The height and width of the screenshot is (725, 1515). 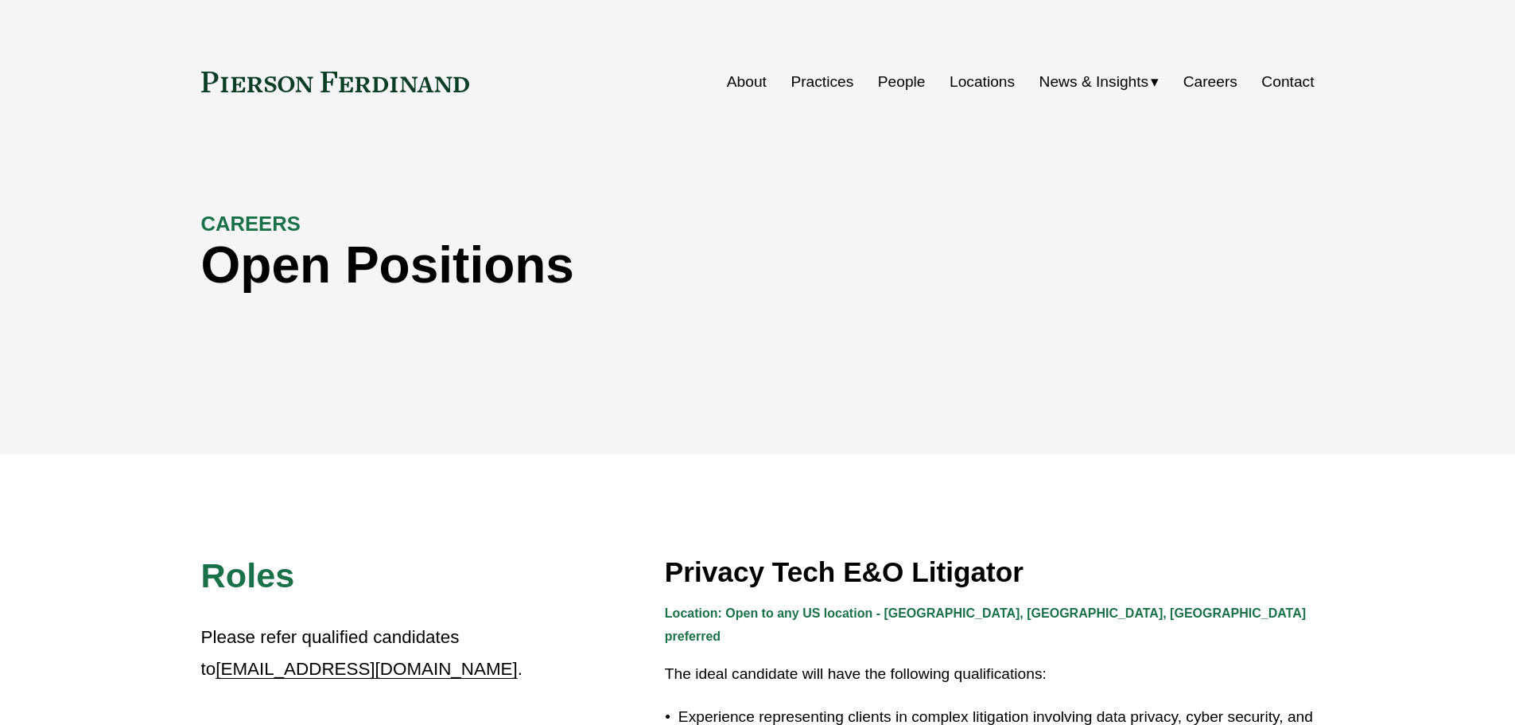 I want to click on h1: Open Positions, so click(x=619, y=265).